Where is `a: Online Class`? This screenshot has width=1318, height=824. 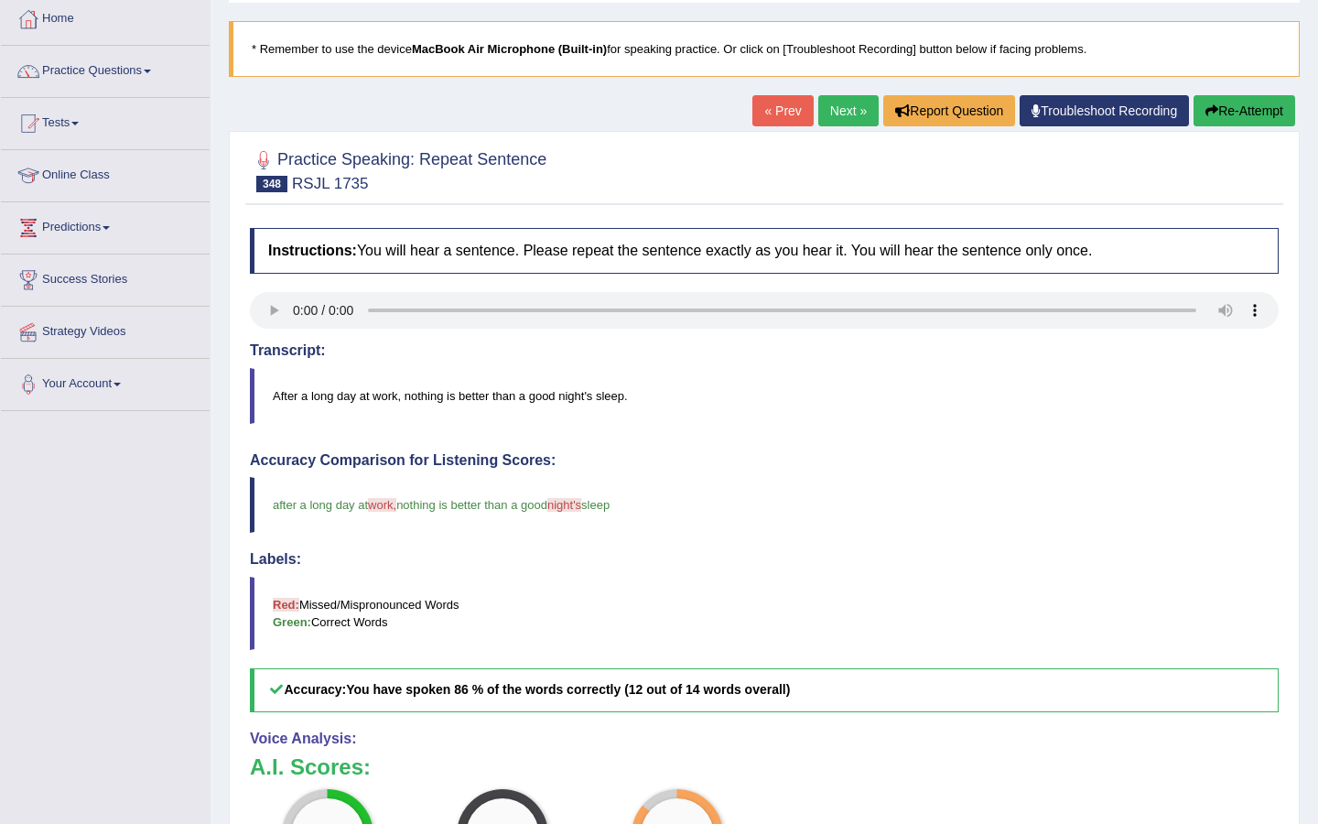
a: Online Class is located at coordinates (105, 173).